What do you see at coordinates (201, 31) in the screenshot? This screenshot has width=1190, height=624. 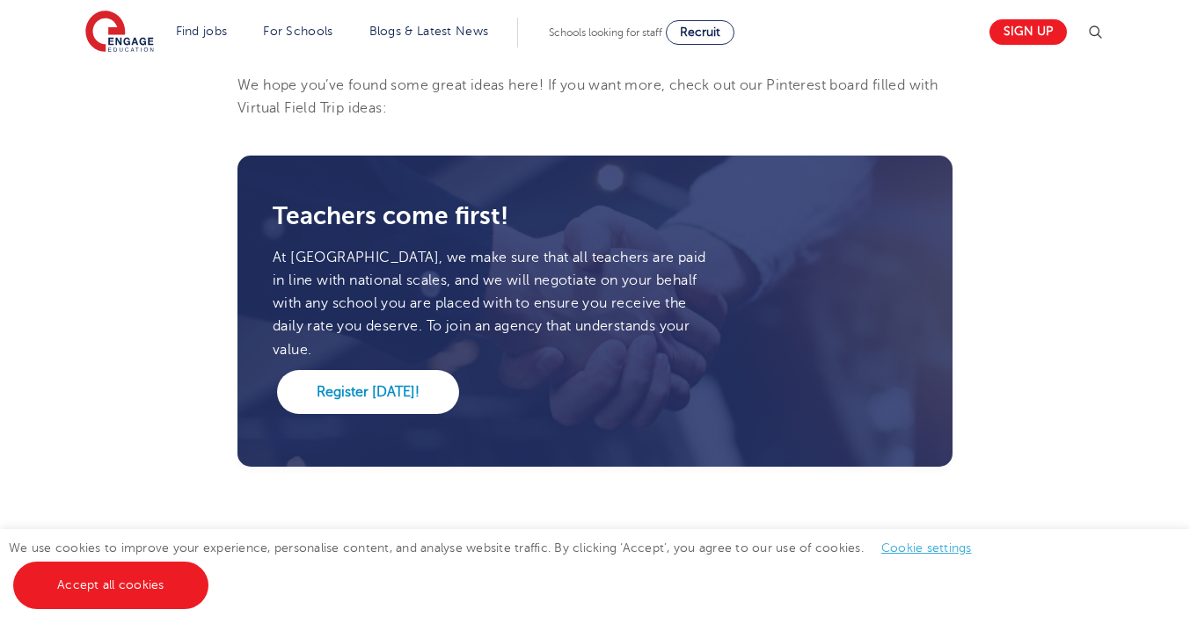 I see `a: Find jobs` at bounding box center [201, 31].